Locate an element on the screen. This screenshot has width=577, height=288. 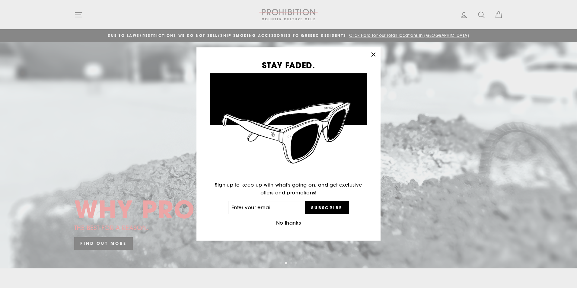
input: Enter your email is located at coordinates (267, 208).